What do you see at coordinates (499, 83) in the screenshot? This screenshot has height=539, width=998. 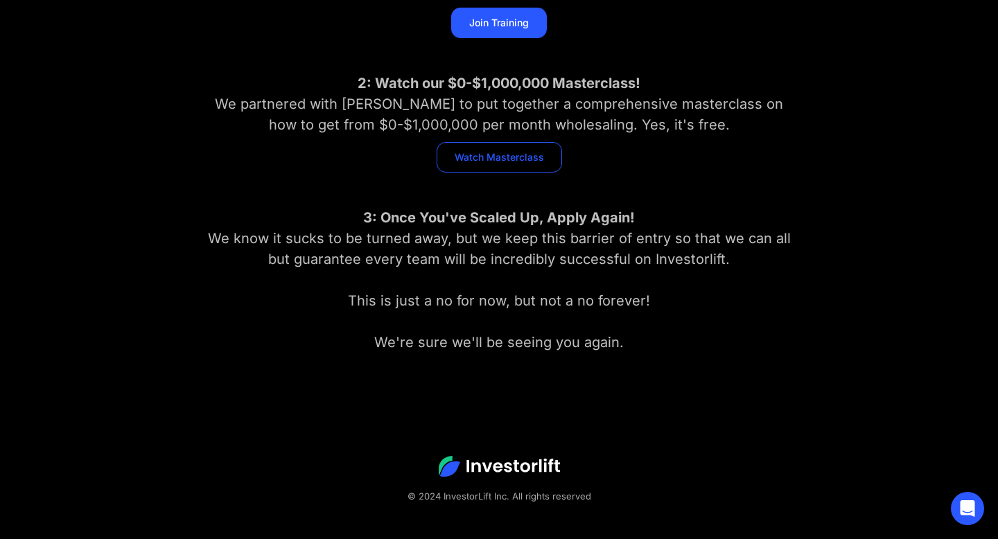 I see `strong: 2: Watch our $0-$1,000,000 Masterclass!` at bounding box center [499, 83].